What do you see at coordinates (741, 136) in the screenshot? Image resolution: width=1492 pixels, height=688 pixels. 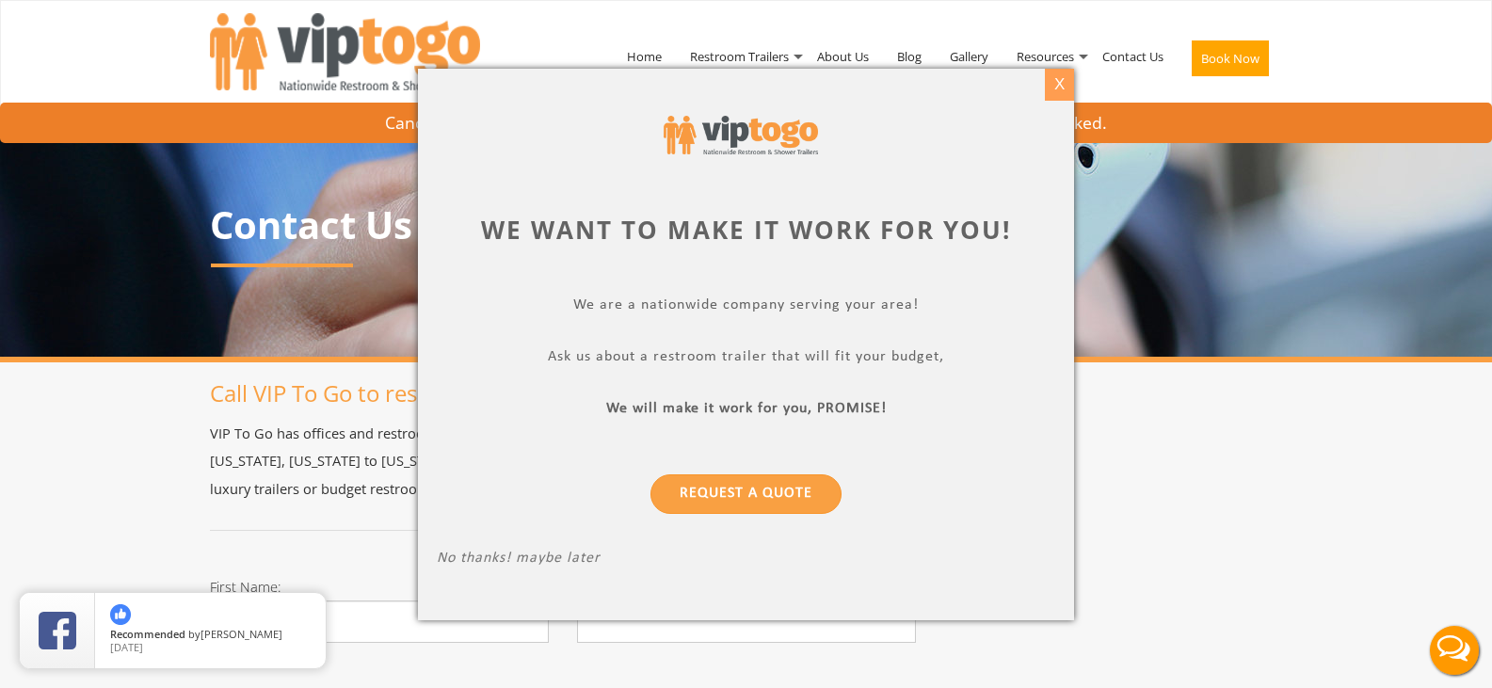 I see `img: viptogo logo` at bounding box center [741, 136].